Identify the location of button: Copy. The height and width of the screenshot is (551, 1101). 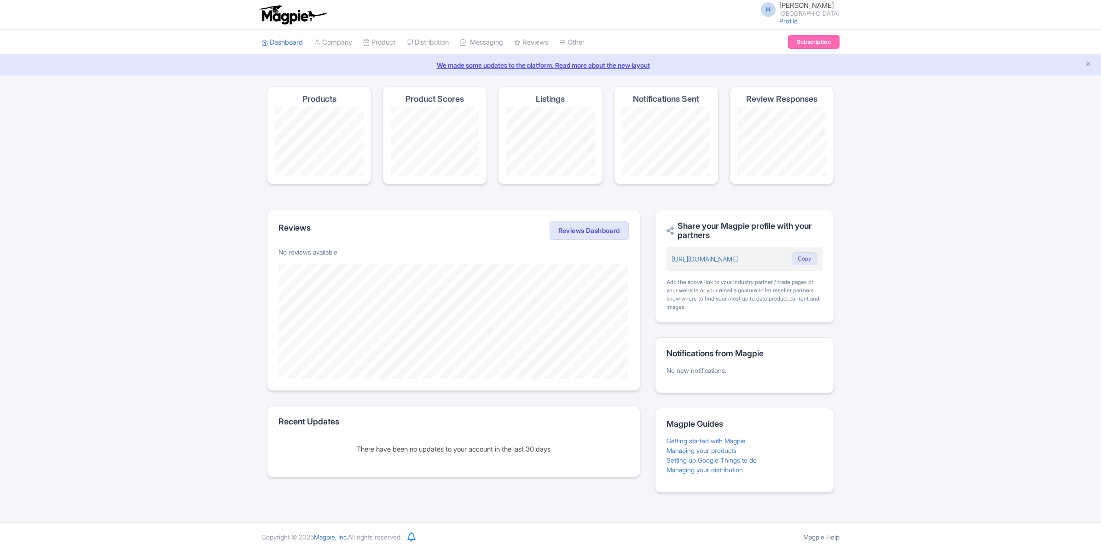
(804, 259).